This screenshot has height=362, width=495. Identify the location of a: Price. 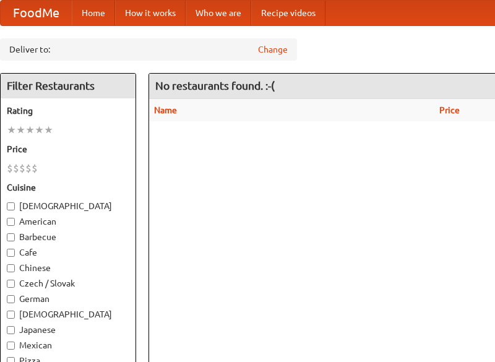
(449, 110).